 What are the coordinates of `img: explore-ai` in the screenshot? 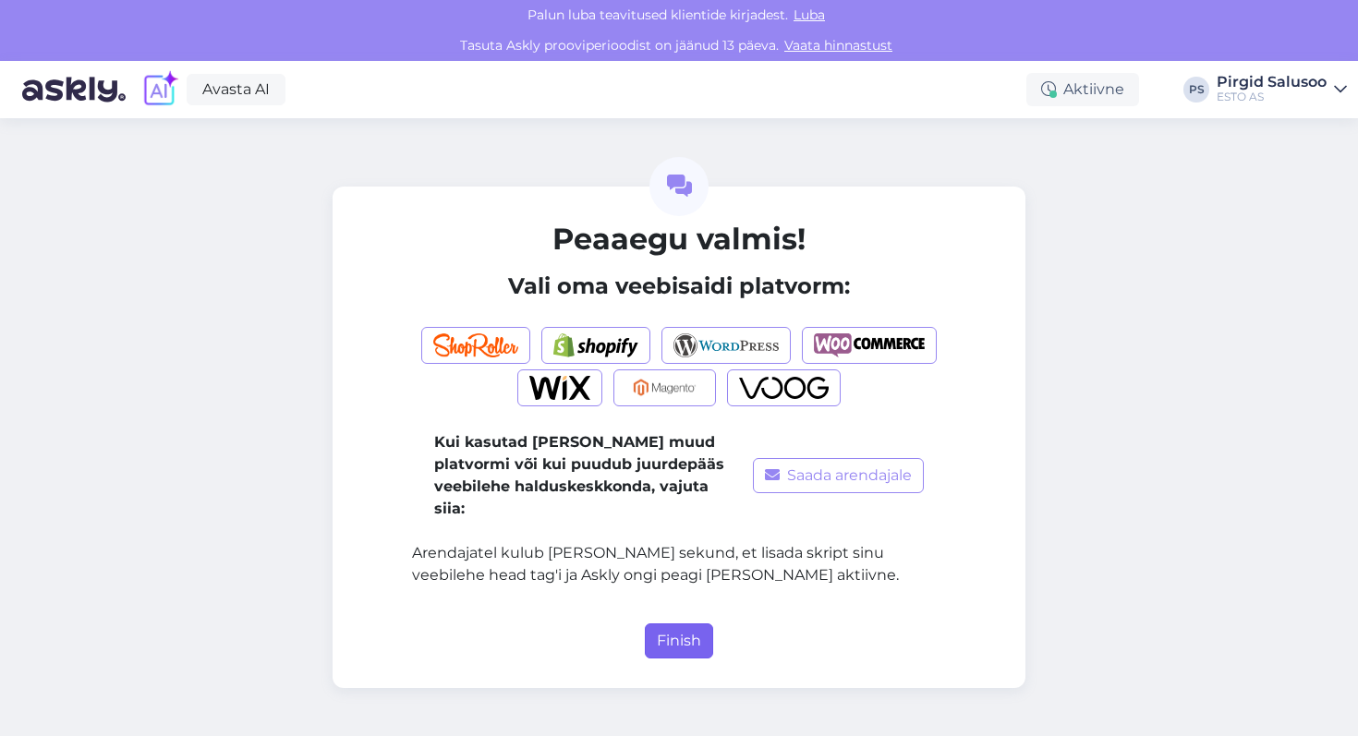 It's located at (160, 90).